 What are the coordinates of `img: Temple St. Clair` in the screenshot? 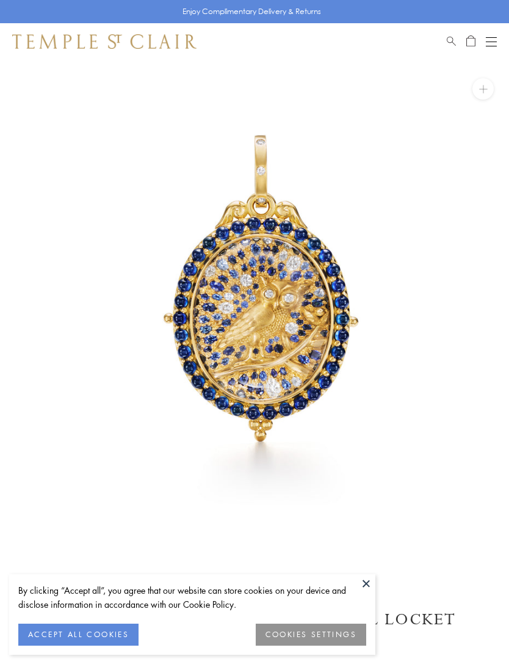 It's located at (104, 42).